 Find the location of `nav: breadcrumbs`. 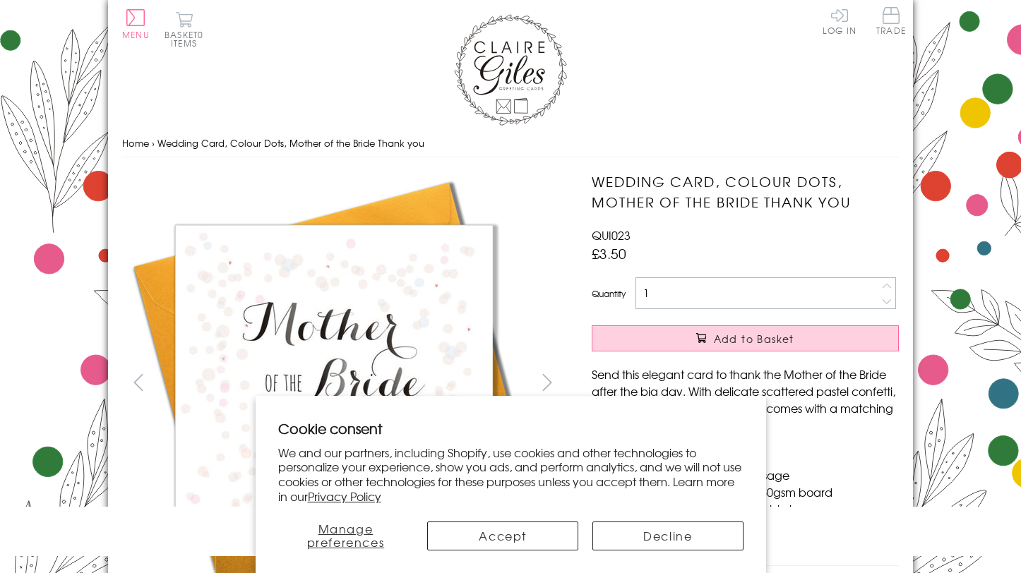

nav: breadcrumbs is located at coordinates (510, 143).